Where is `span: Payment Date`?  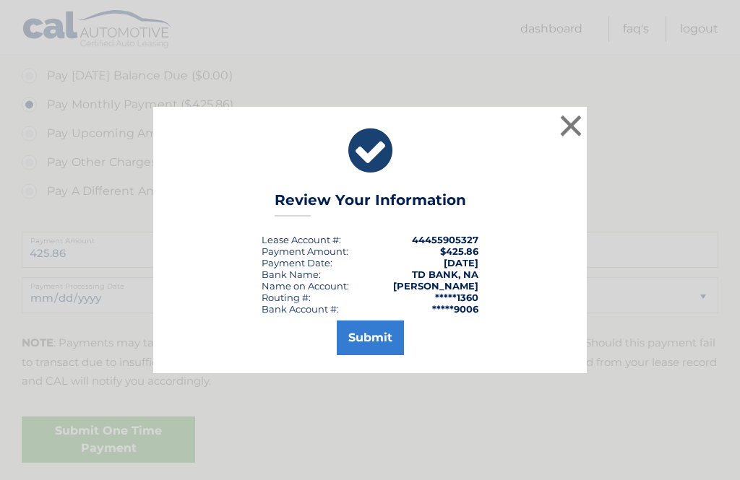 span: Payment Date is located at coordinates (296, 263).